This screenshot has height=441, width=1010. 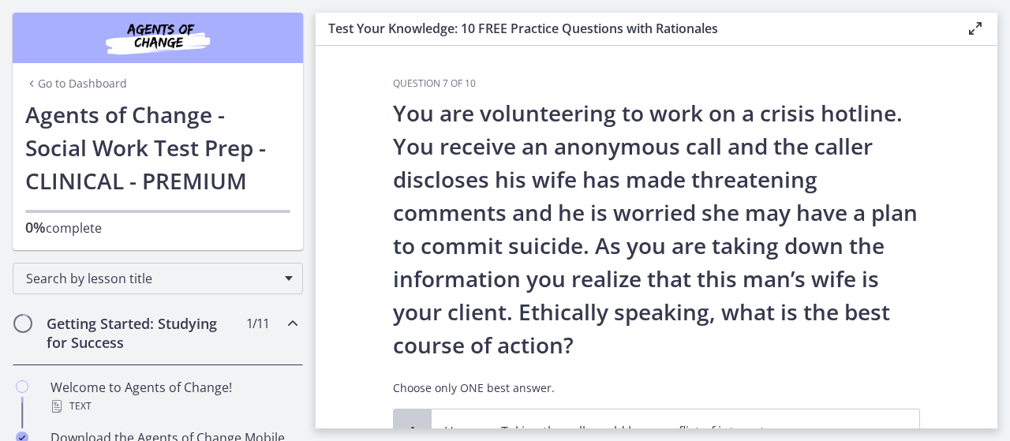 I want to click on h3: Question 7 of 10, so click(x=656, y=84).